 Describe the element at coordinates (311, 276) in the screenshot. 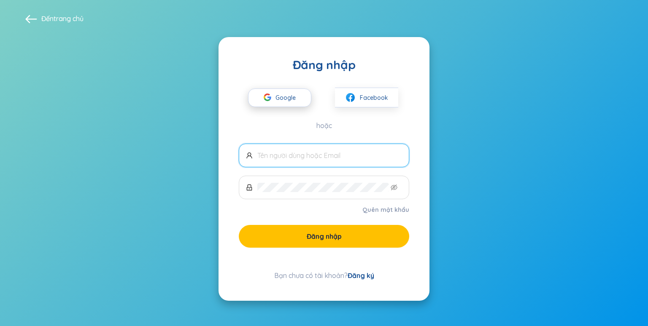

I see `font: Bạn chưa có tài khoản?` at that location.